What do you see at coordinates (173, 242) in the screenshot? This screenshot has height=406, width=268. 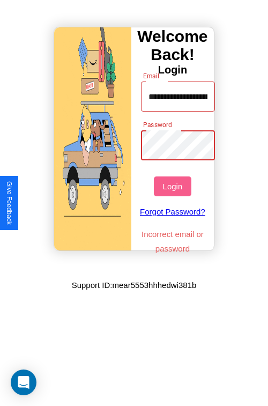 I see `p: Incorrect email or password` at bounding box center [173, 242].